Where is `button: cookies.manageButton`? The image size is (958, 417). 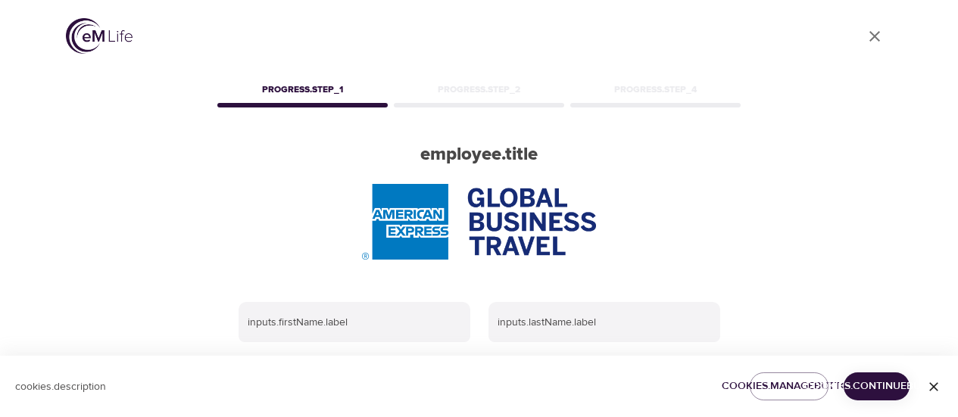
button: cookies.manageButton is located at coordinates (789, 386).